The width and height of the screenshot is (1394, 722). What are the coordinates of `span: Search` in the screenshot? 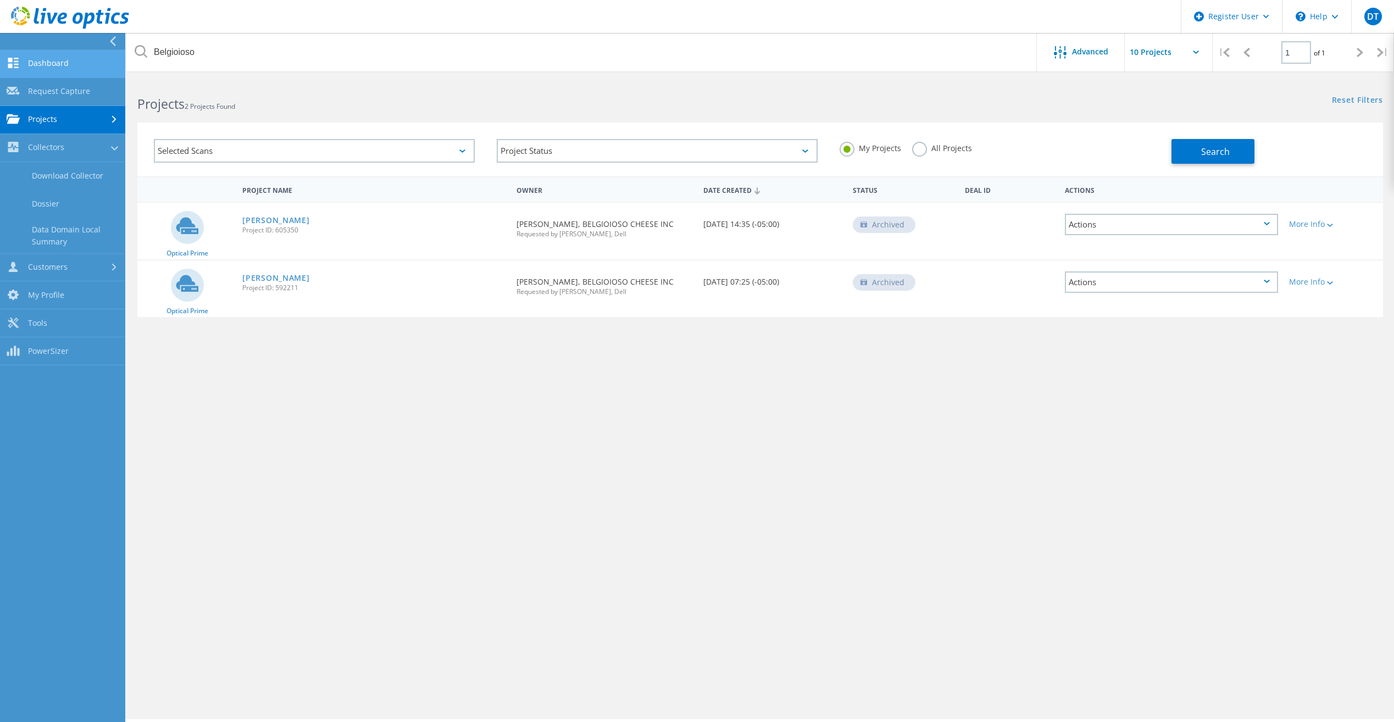 It's located at (1216, 152).